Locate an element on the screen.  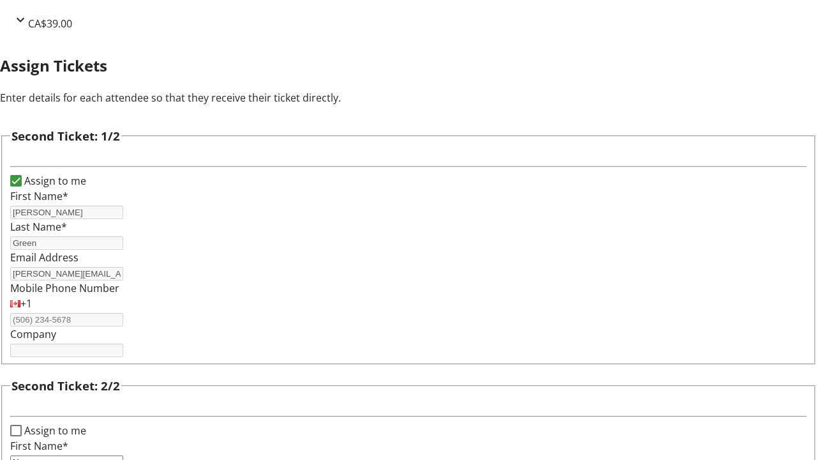
span: CA$39.00 is located at coordinates (50, 24).